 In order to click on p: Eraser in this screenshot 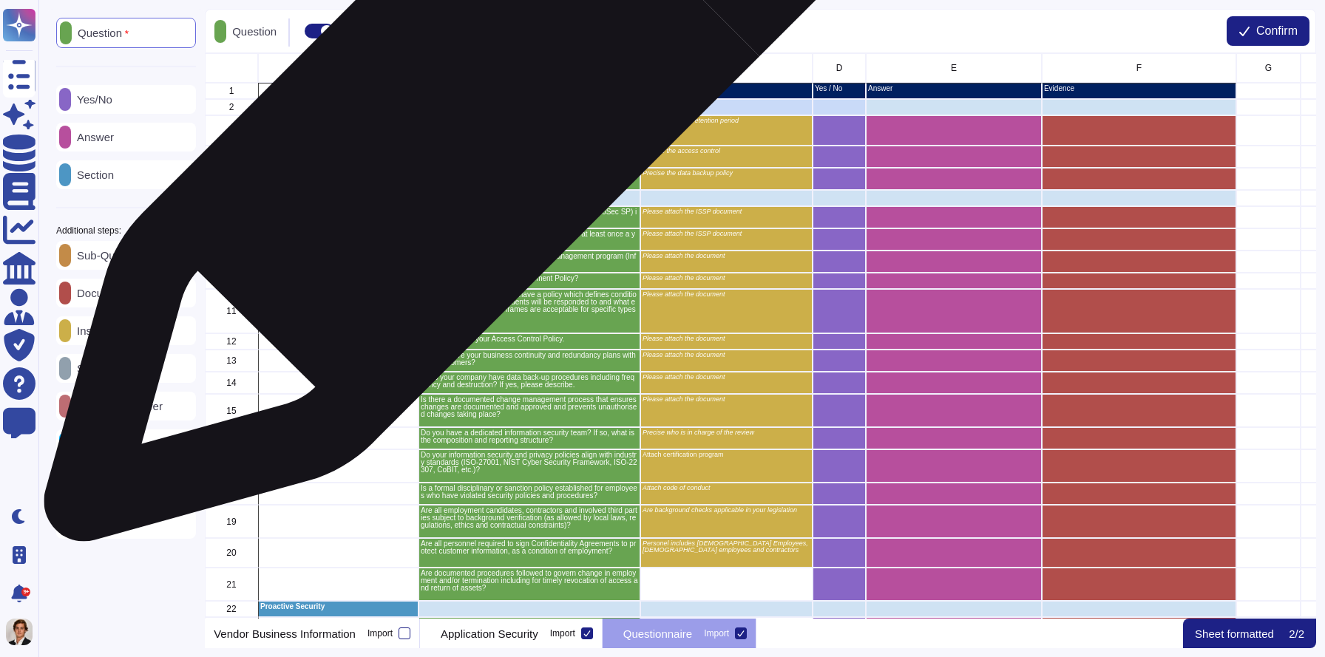, I will do `click(90, 524)`.